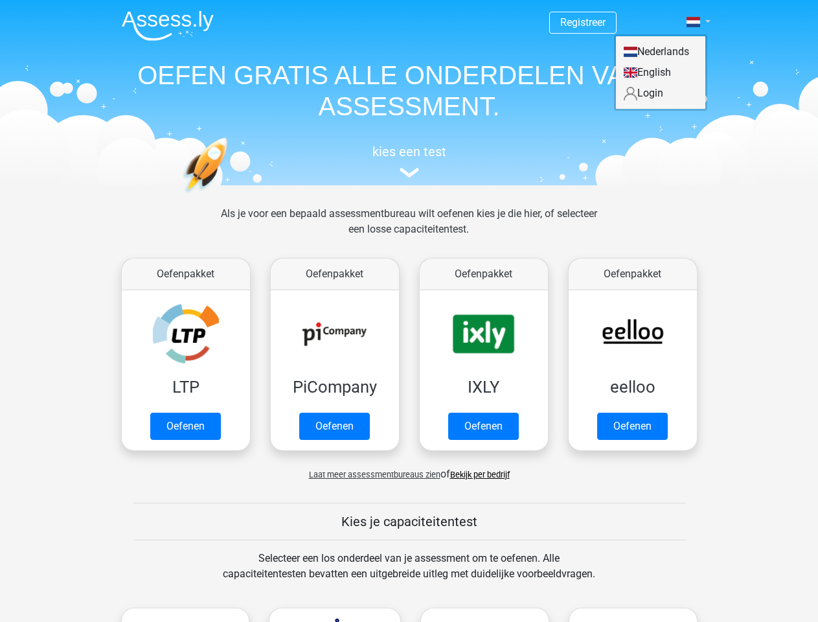  What do you see at coordinates (583, 22) in the screenshot?
I see `a: Registreer` at bounding box center [583, 22].